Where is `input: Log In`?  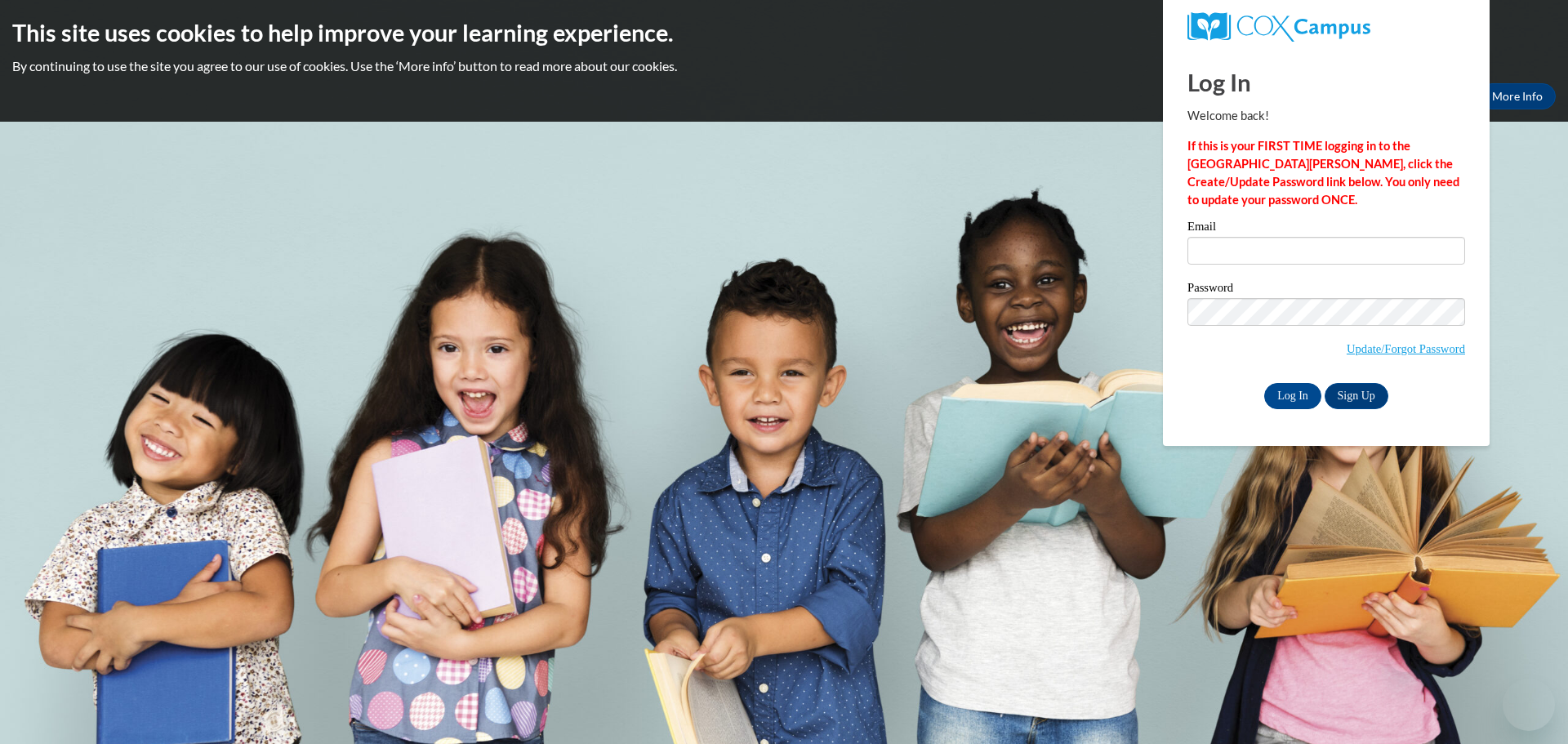 input: Log In is located at coordinates (1292, 396).